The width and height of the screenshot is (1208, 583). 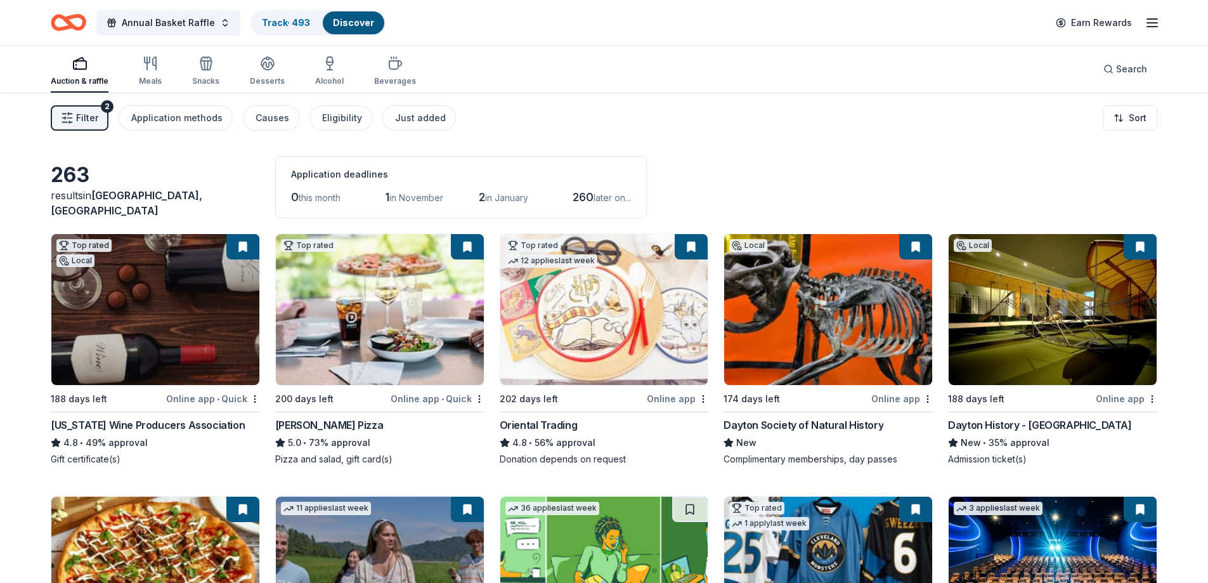 I want to click on div: Eligibility, so click(x=342, y=118).